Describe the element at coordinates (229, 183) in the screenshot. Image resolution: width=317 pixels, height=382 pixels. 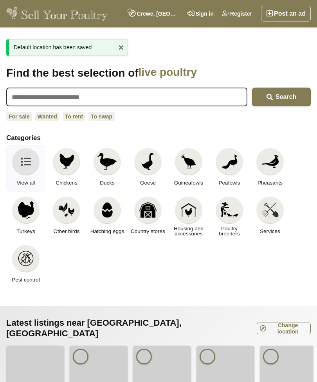
I see `span: Peafowls` at that location.